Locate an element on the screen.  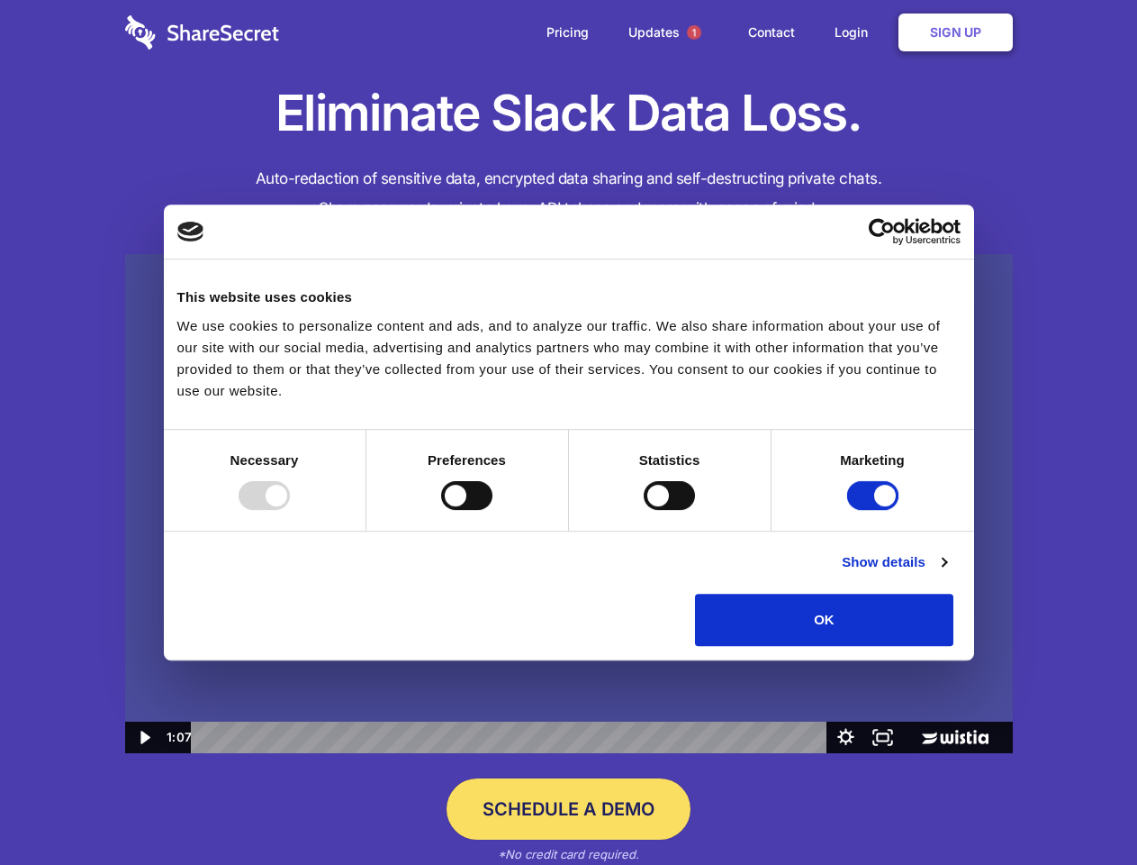
a: Login is located at coordinates (856, 32).